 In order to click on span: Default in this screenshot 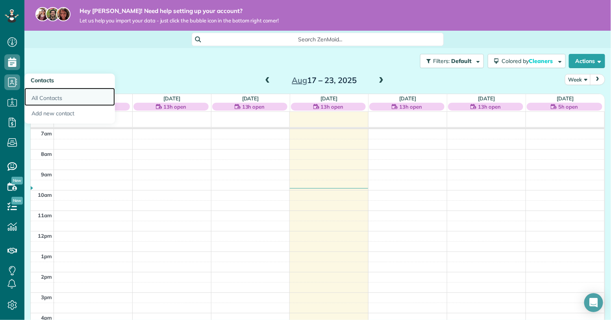, I will do `click(462, 61)`.